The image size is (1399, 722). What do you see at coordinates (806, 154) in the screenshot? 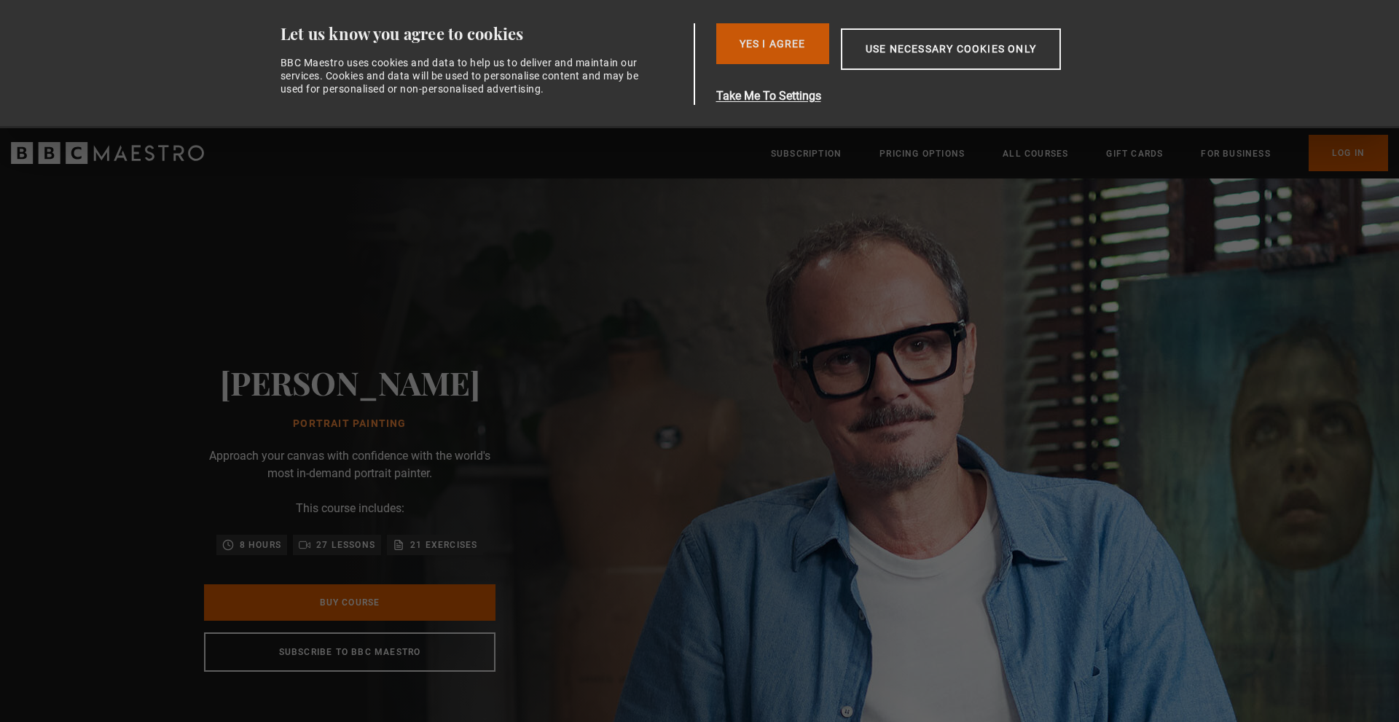
I see `a: Subscription` at bounding box center [806, 154].